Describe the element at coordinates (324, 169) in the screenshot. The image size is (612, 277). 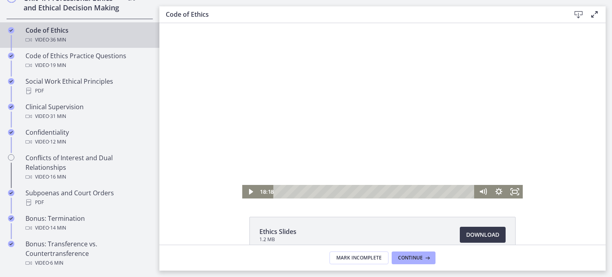
I see `button: Mute` at that location.